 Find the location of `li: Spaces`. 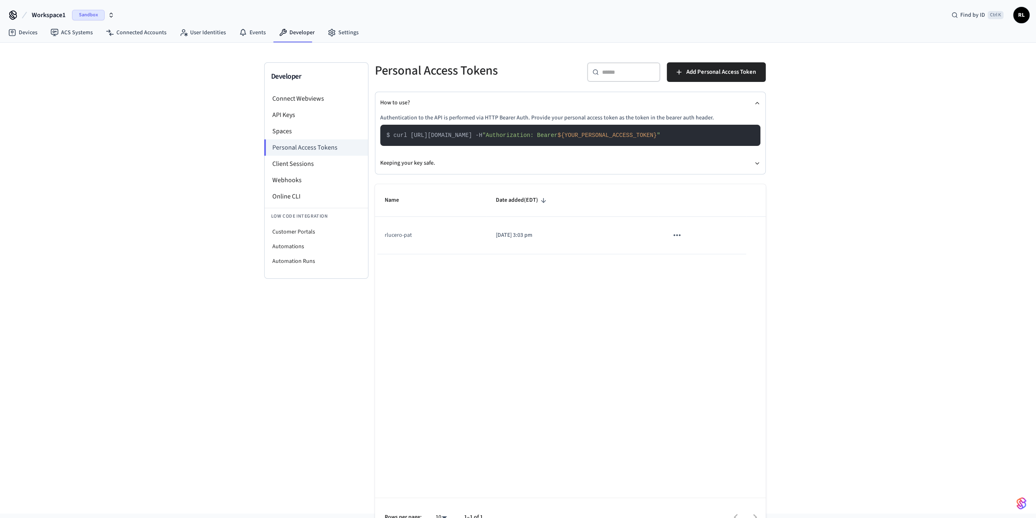

li: Spaces is located at coordinates (316, 131).